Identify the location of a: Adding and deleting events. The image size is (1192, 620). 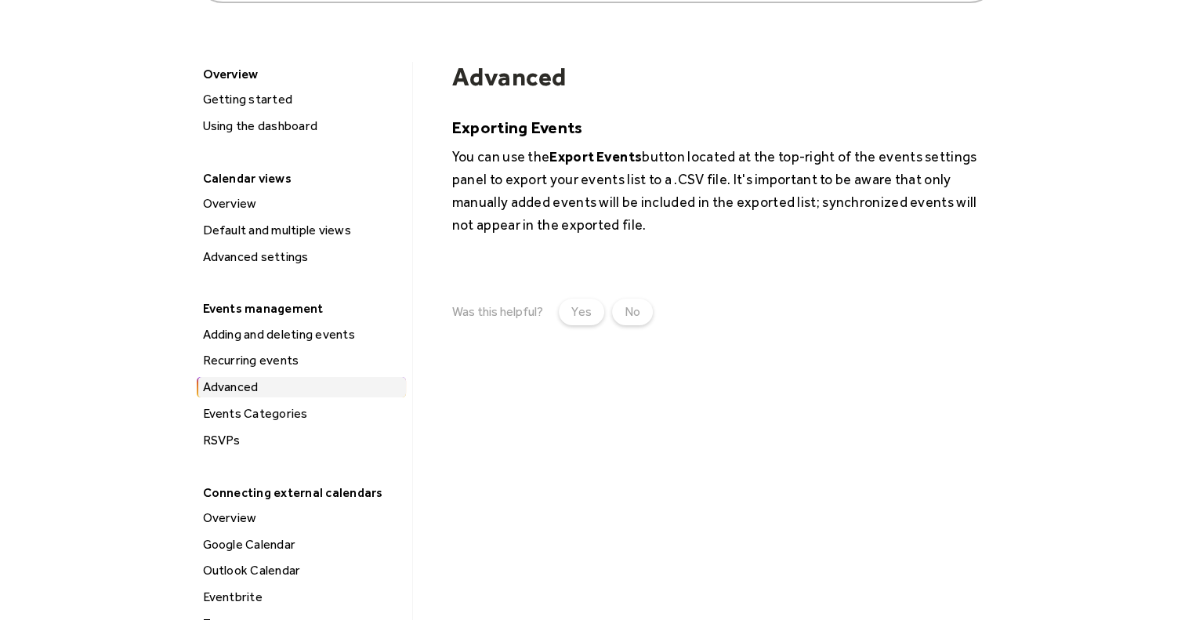
(301, 335).